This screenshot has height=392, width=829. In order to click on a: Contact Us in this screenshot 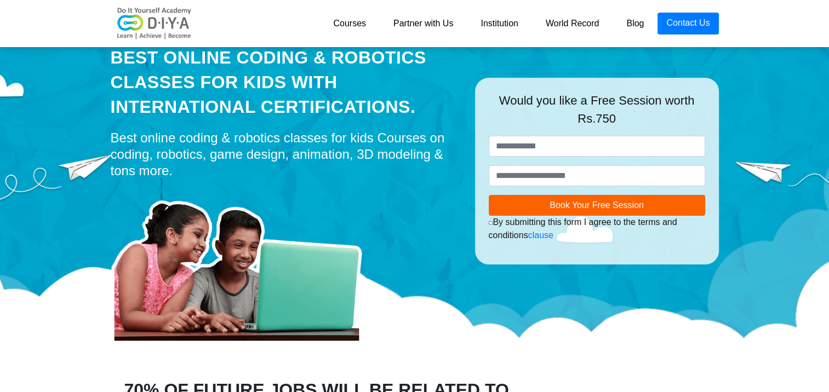, I will do `click(688, 24)`.